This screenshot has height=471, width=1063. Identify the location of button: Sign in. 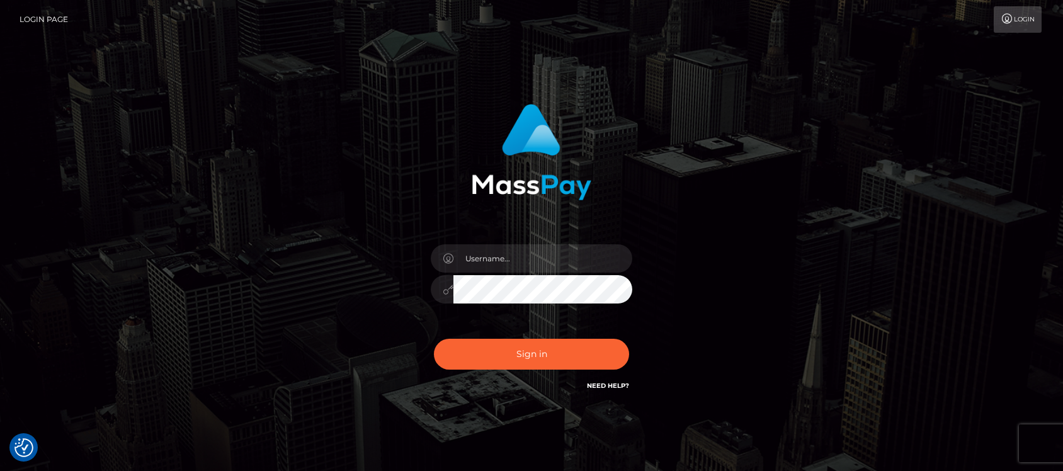
(532, 354).